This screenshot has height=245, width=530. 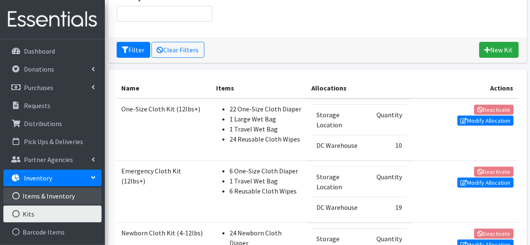 I want to click on a: New Kit, so click(x=499, y=50).